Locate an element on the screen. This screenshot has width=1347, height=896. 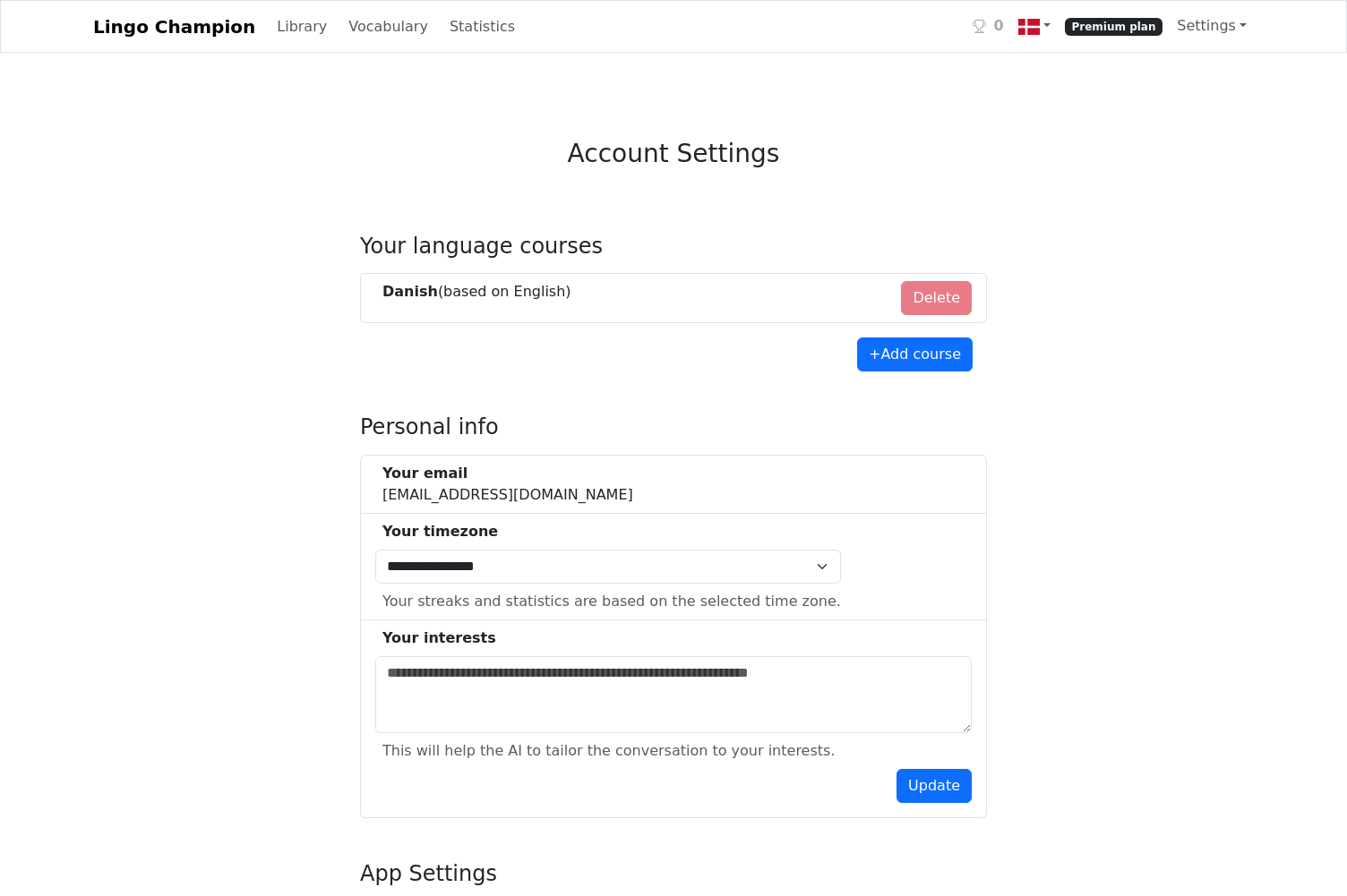
div: This will help the AI to tailor the conversation to your interests. is located at coordinates (608, 750).